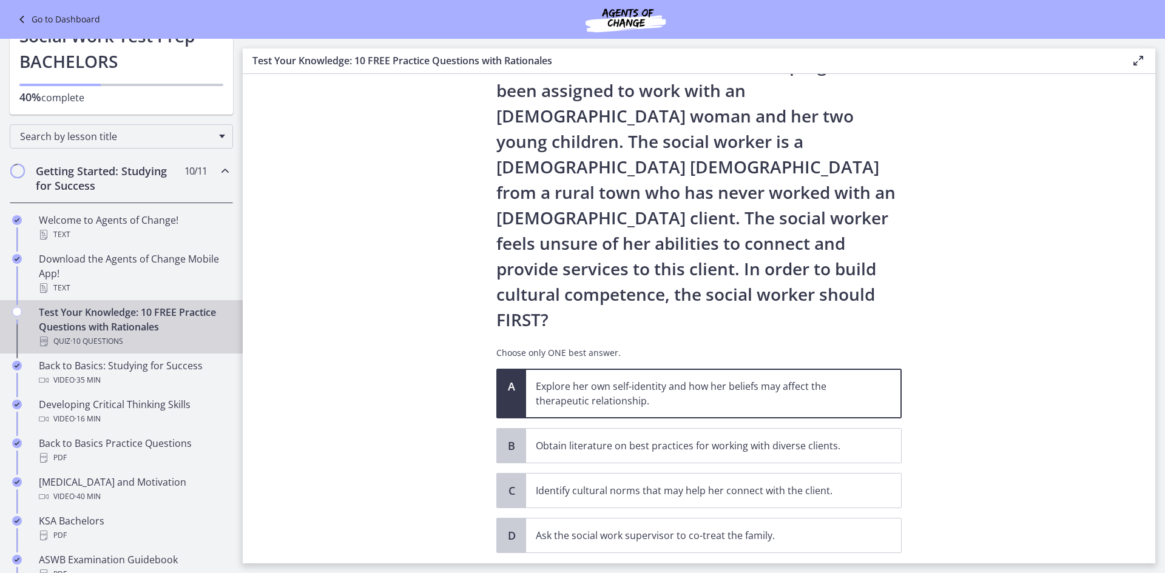 This screenshot has height=573, width=1165. I want to click on div: Welcome to Agents of Change!, so click(134, 228).